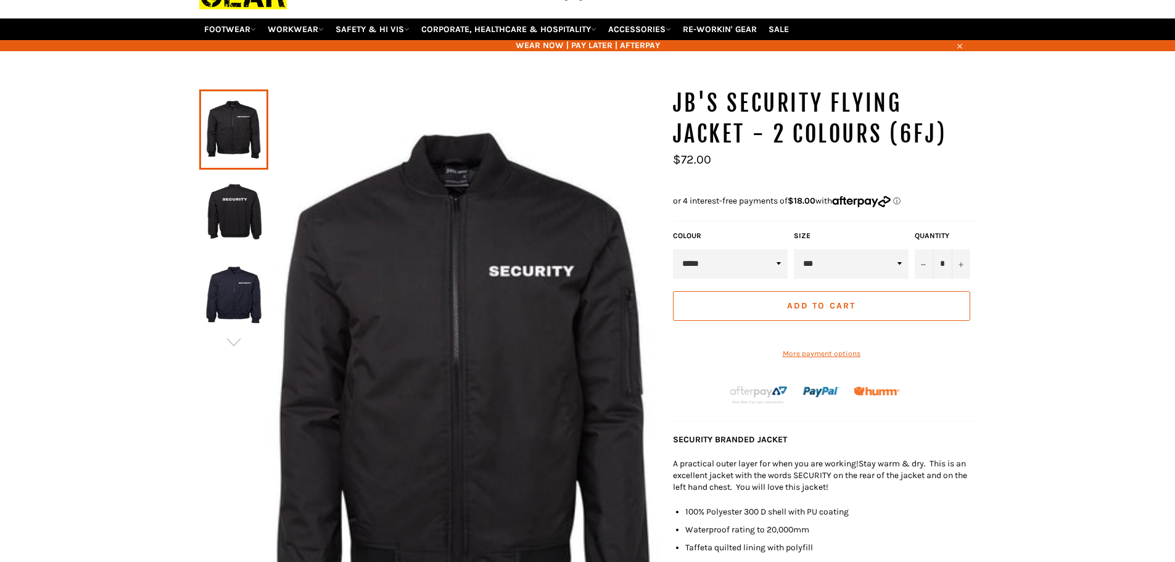 This screenshot has width=1175, height=562. I want to click on a: SAFETY & HI VIS, so click(372, 29).